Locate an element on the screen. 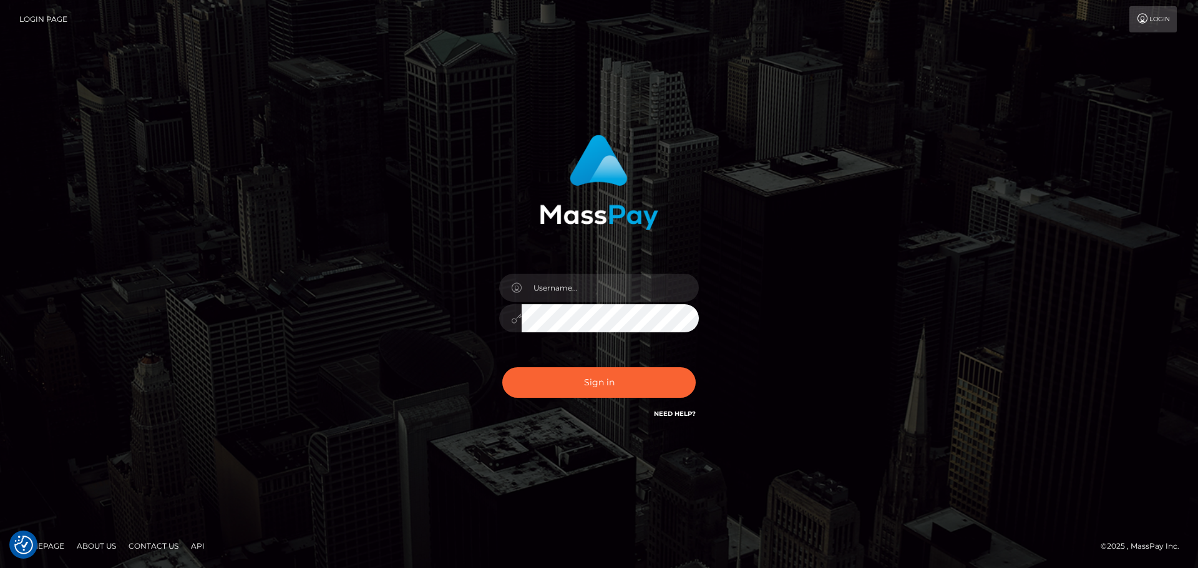  a: Contact Us is located at coordinates (153, 546).